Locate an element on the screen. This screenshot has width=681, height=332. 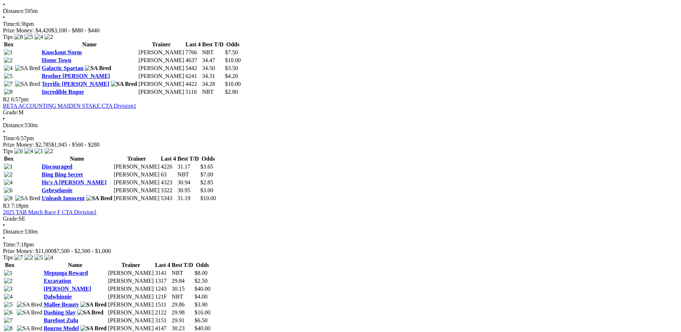
td: 34.47 is located at coordinates (213, 60).